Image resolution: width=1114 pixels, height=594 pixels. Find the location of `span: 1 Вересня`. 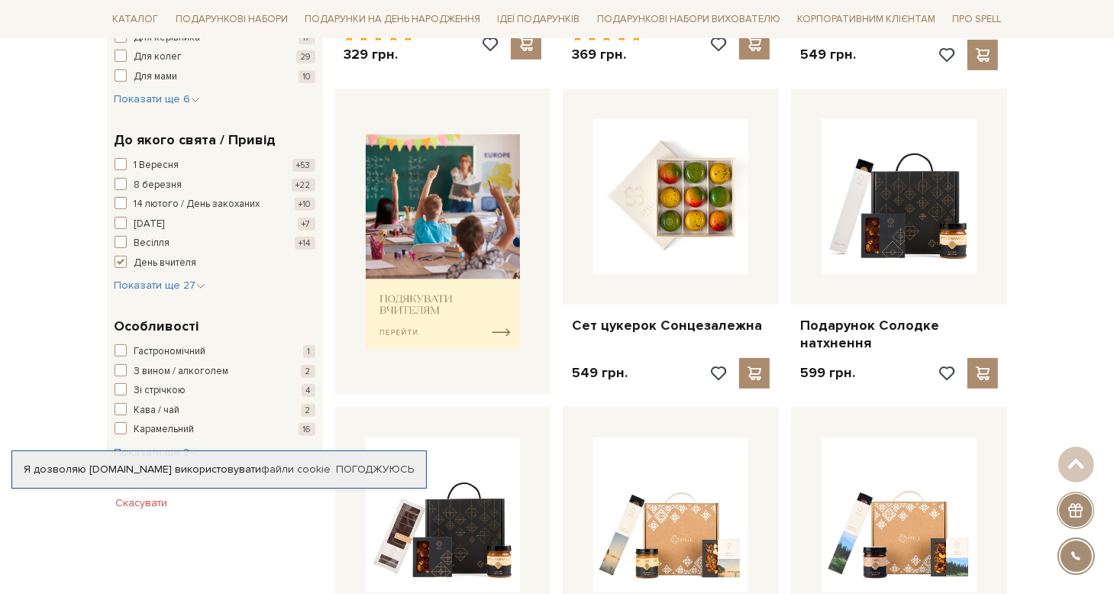

span: 1 Вересня is located at coordinates (157, 166).